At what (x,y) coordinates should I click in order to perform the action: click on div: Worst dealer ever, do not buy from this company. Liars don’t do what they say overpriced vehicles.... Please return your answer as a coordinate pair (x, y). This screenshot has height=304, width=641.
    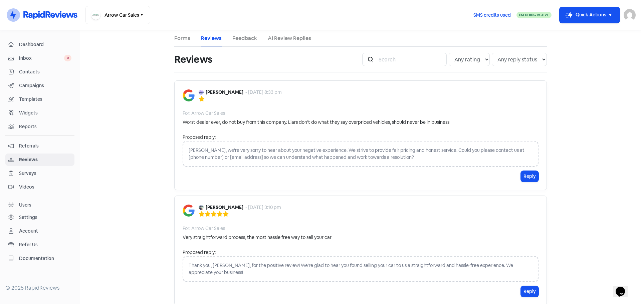
    Looking at the image, I should click on (316, 122).